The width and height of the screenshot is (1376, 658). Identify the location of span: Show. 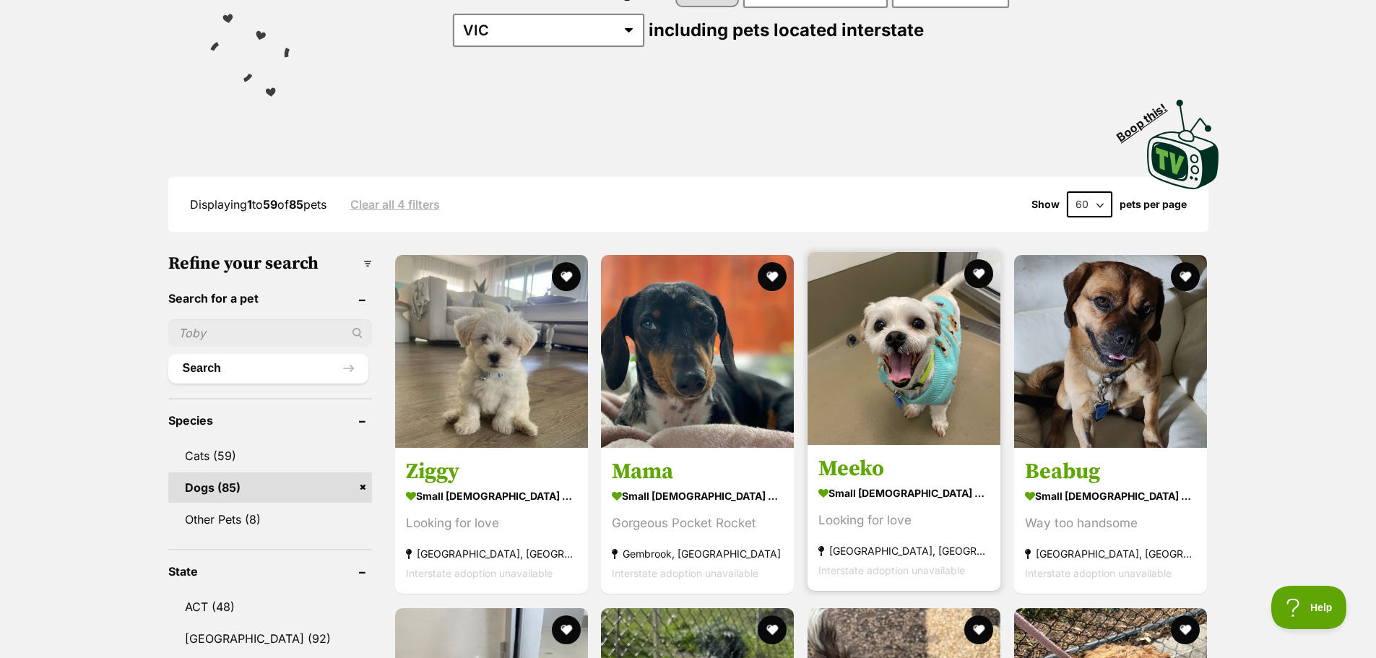
(1045, 204).